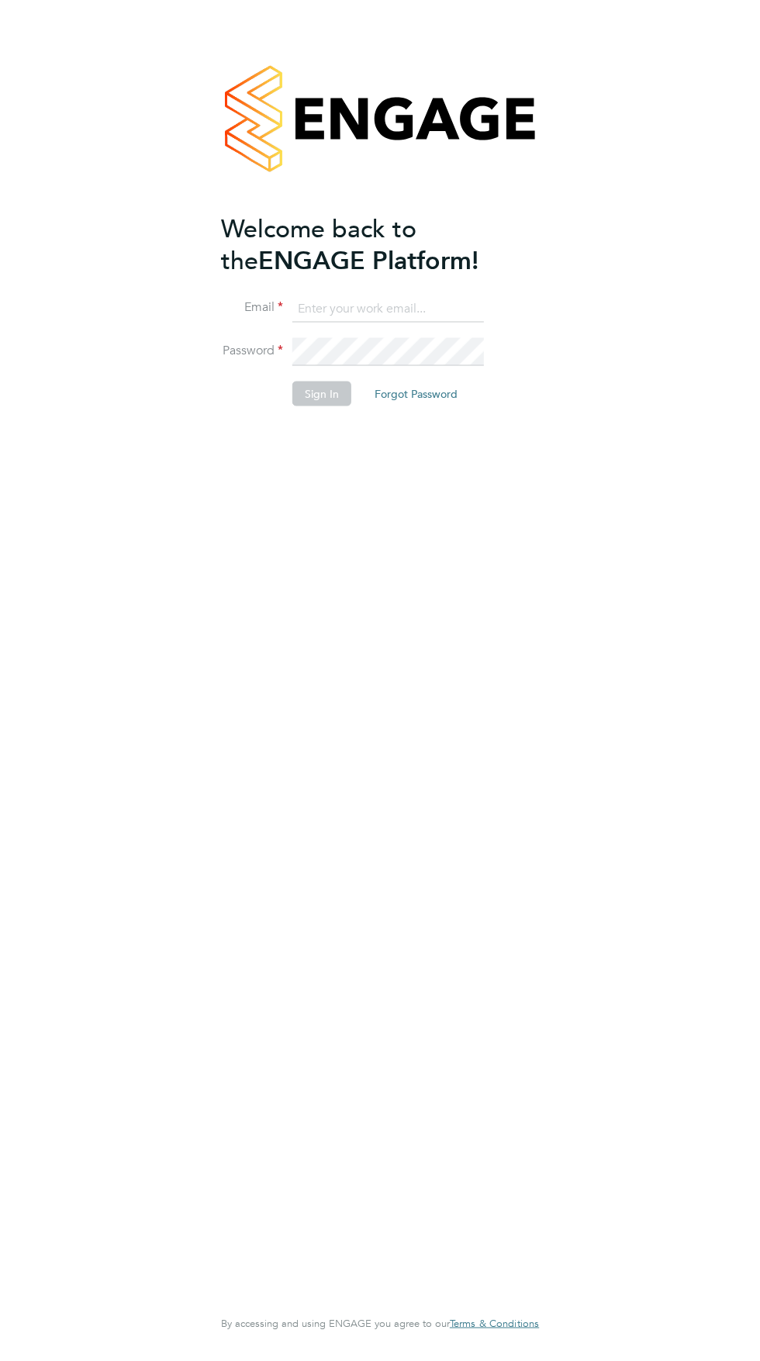 This screenshot has height=1361, width=760. Describe the element at coordinates (252, 307) in the screenshot. I see `label: Email` at that location.